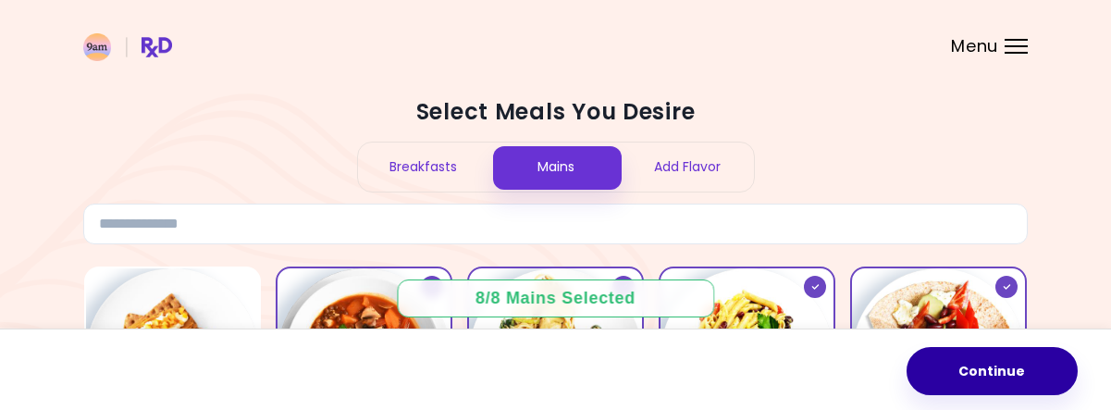 Image resolution: width=1111 pixels, height=410 pixels. I want to click on img: RxDiet, so click(128, 47).